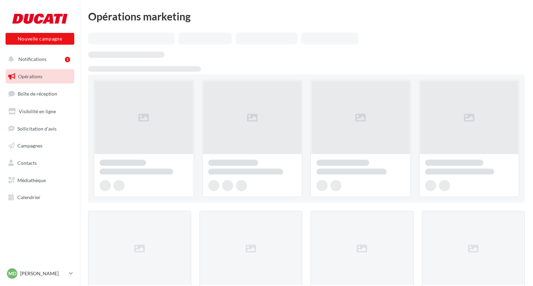  Describe the element at coordinates (37, 111) in the screenshot. I see `span: Visibilité en ligne` at that location.